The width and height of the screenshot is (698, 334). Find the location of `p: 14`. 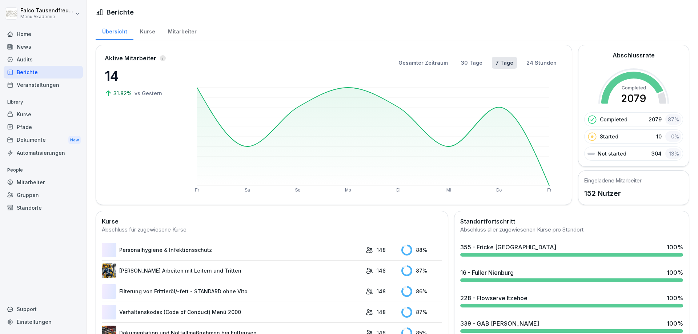

p: 14 is located at coordinates (141, 76).